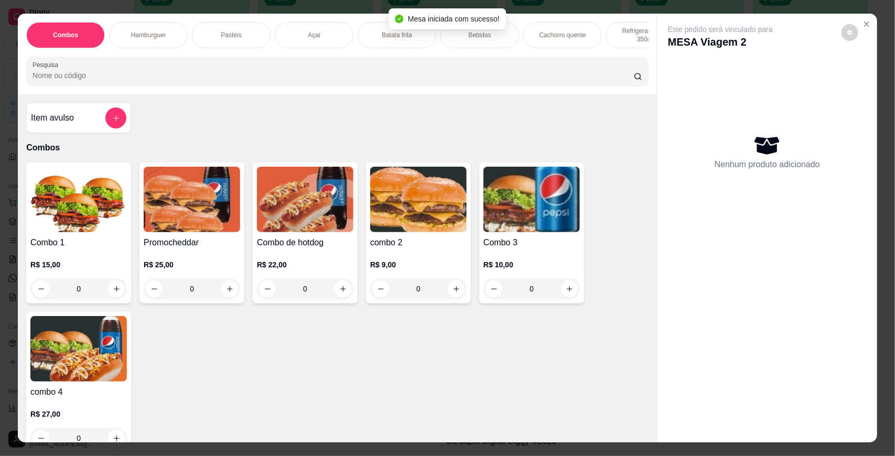 The height and width of the screenshot is (456, 895). I want to click on p: Açai, so click(314, 35).